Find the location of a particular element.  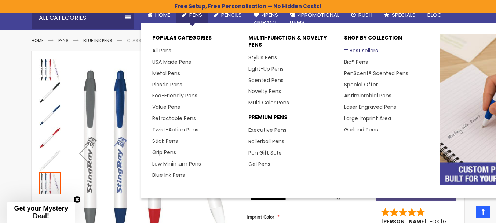

span: Home is located at coordinates (163, 15).